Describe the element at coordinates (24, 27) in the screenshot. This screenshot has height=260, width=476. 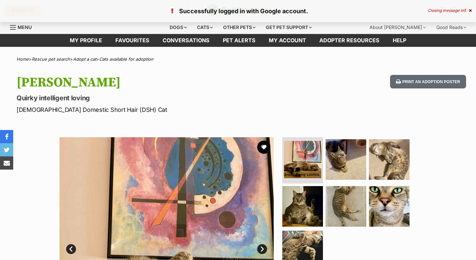
I see `span: Menu` at that location.